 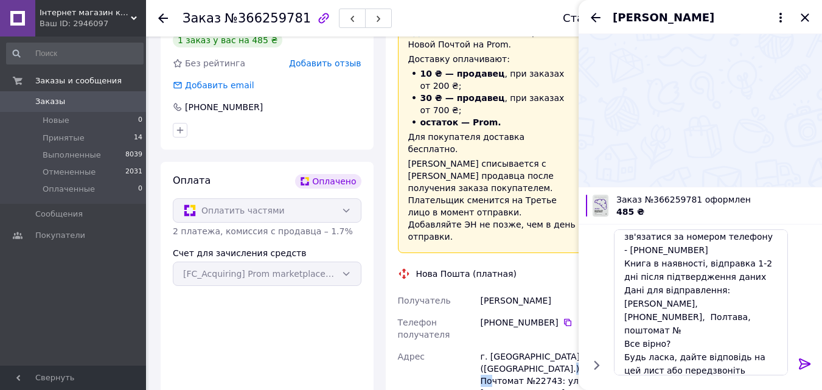 What do you see at coordinates (56, 120) in the screenshot?
I see `span: Новые` at bounding box center [56, 120].